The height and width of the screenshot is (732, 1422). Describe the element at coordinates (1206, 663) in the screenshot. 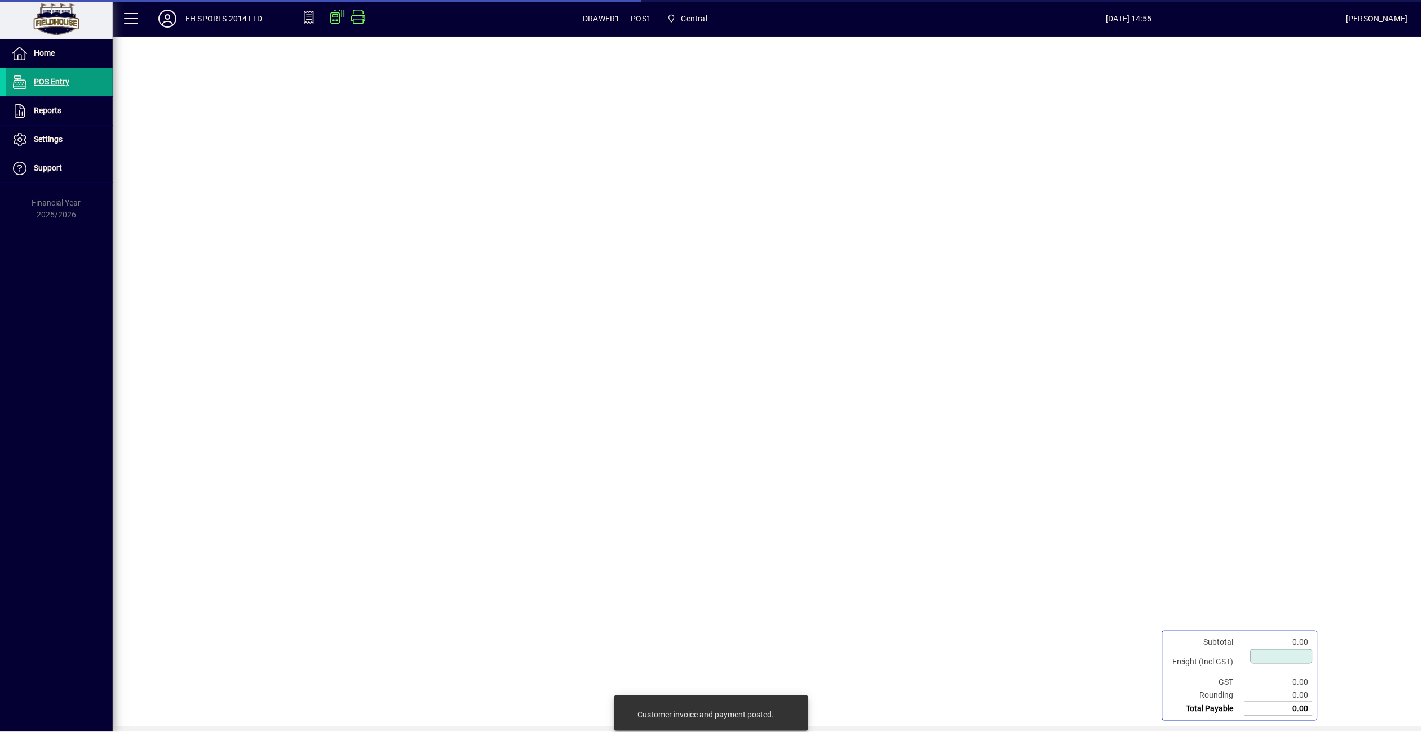

I see `td: Freight (Incl GST)` at that location.